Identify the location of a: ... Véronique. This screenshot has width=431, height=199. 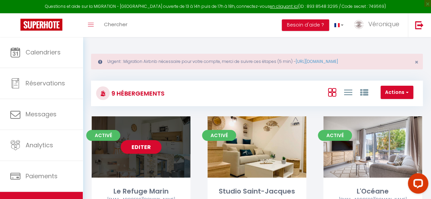
(378, 25).